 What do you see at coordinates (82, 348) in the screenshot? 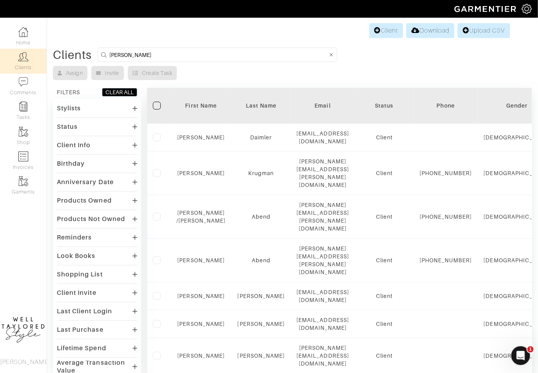
I see `div: Lifetime Spend` at bounding box center [82, 348].